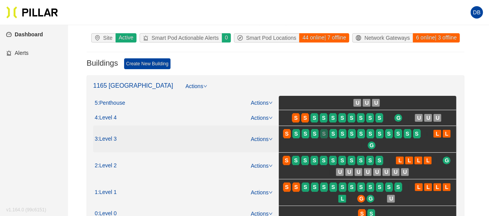 The image size is (489, 216). Describe the element at coordinates (241, 38) in the screenshot. I see `span: compass` at that location.